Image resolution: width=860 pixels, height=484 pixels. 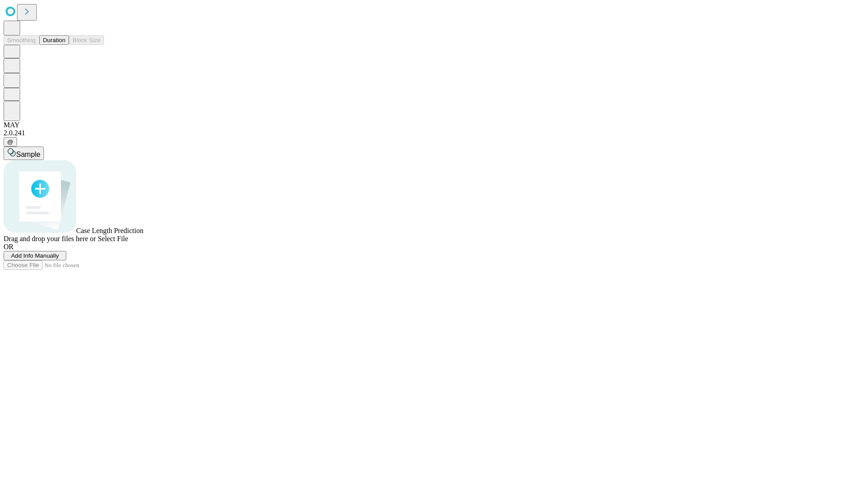 What do you see at coordinates (430, 133) in the screenshot?
I see `div: 2.0.241` at bounding box center [430, 133].